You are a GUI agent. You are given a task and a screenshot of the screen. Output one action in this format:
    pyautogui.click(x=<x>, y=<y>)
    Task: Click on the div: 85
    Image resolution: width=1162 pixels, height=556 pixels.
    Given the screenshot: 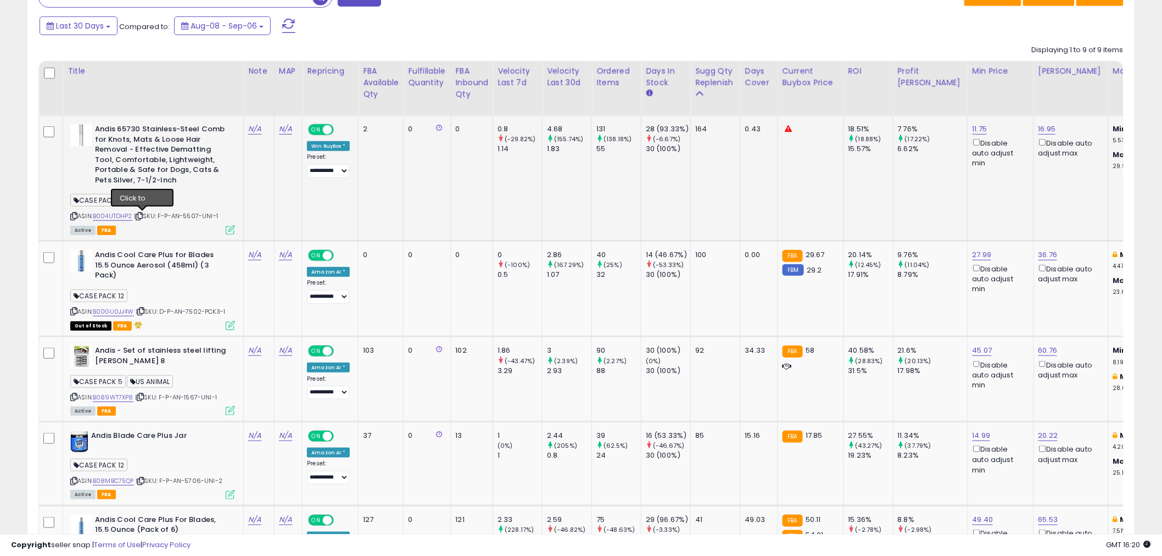 What is the action you would take?
    pyautogui.click(x=713, y=435)
    